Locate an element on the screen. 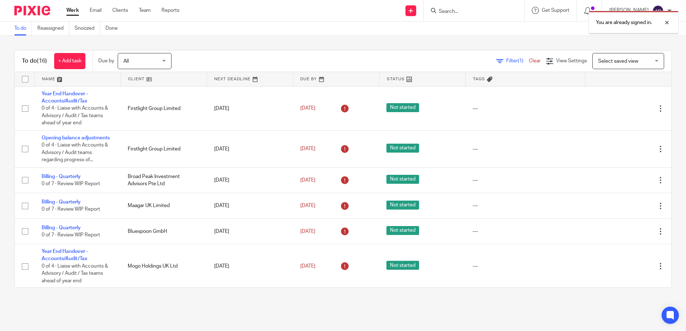  a: Email is located at coordinates (95, 10).